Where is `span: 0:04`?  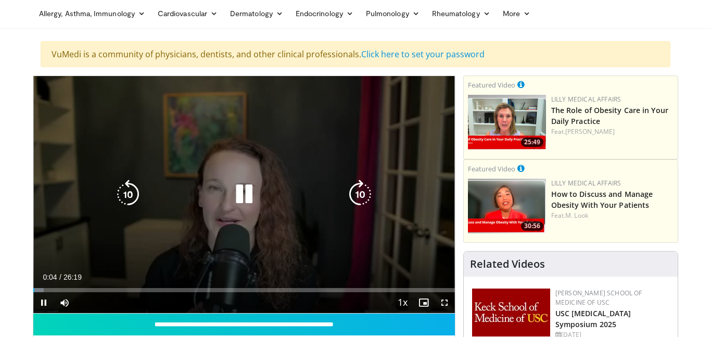
span: 0:04 is located at coordinates (49, 277).